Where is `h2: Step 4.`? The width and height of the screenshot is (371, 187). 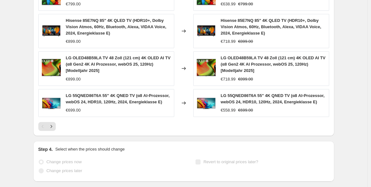
h2: Step 4. is located at coordinates (46, 149).